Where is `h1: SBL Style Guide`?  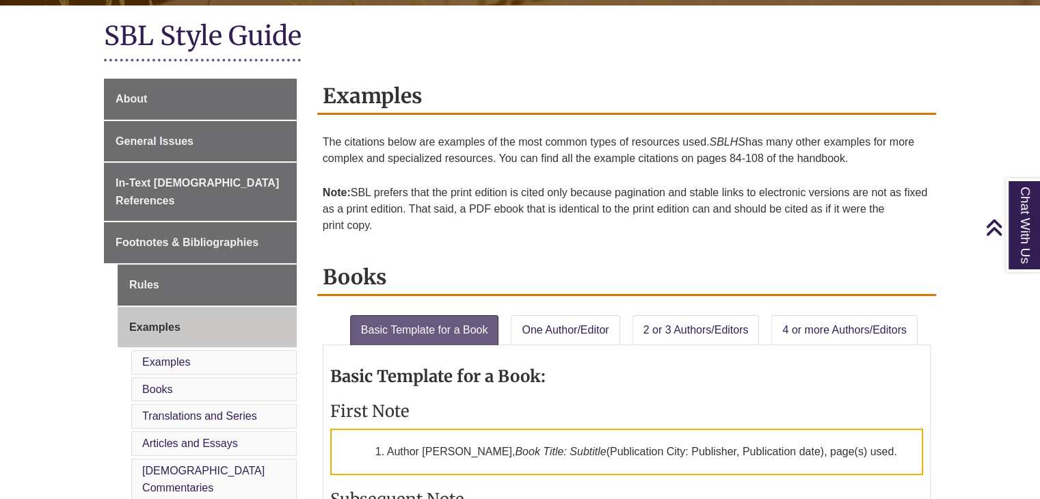 h1: SBL Style Guide is located at coordinates (519, 37).